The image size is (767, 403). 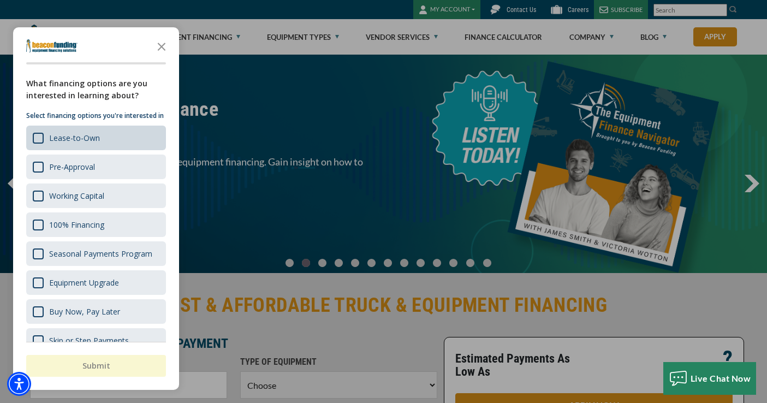 I want to click on img: Company logo, so click(x=52, y=46).